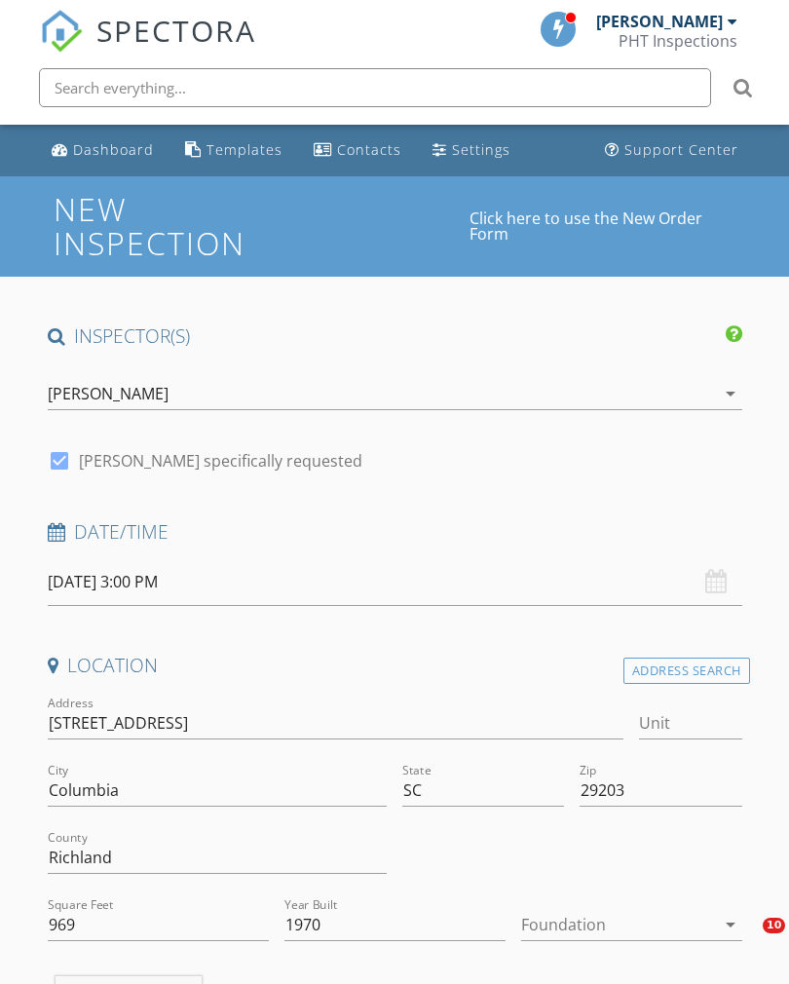  I want to click on div: Support Center, so click(681, 149).